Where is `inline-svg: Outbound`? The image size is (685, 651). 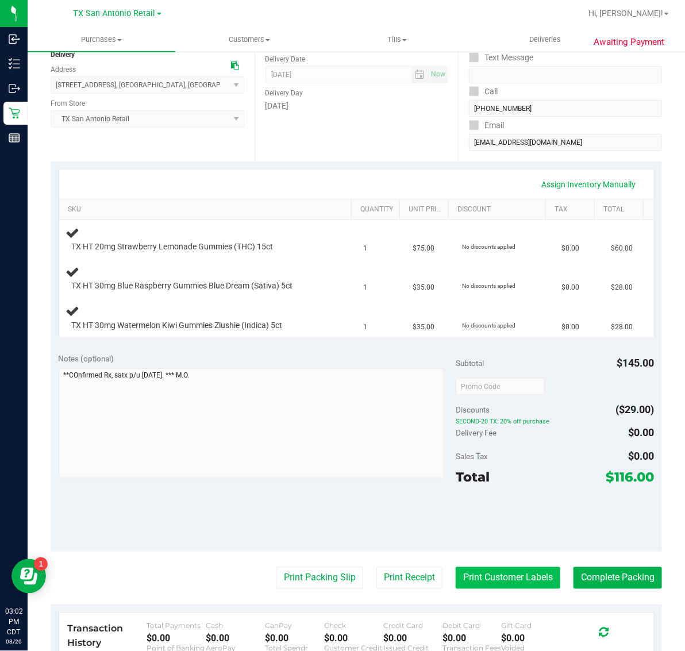
inline-svg: Outbound is located at coordinates (14, 88).